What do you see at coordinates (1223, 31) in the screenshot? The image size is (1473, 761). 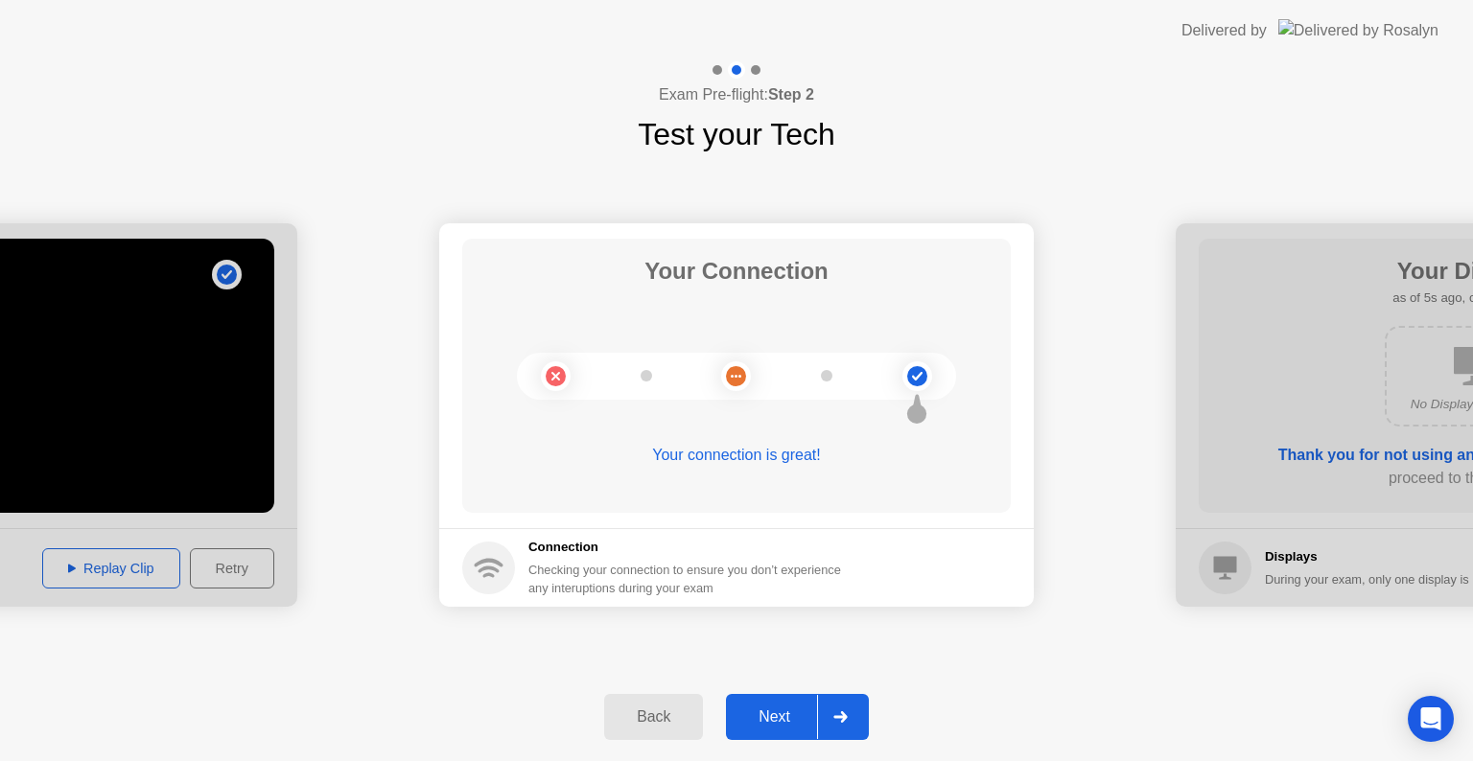 I see `div: Delivered by` at bounding box center [1223, 31].